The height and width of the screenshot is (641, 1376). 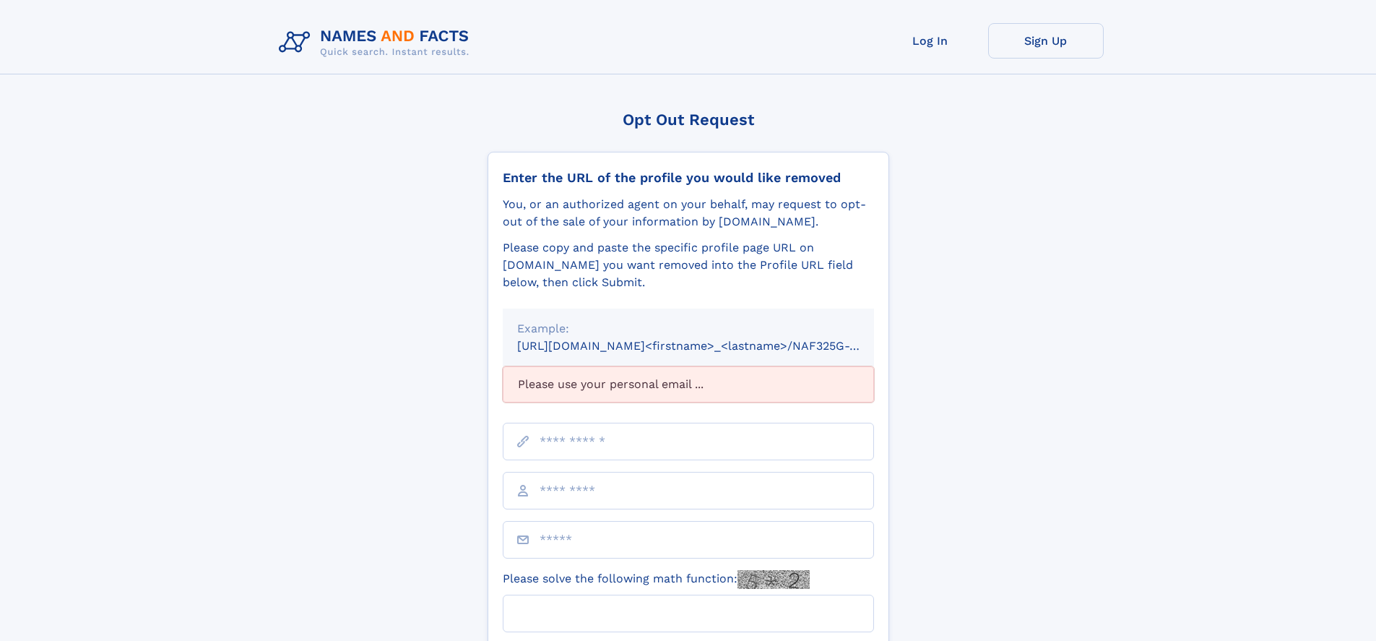 What do you see at coordinates (930, 40) in the screenshot?
I see `a: Log In` at bounding box center [930, 40].